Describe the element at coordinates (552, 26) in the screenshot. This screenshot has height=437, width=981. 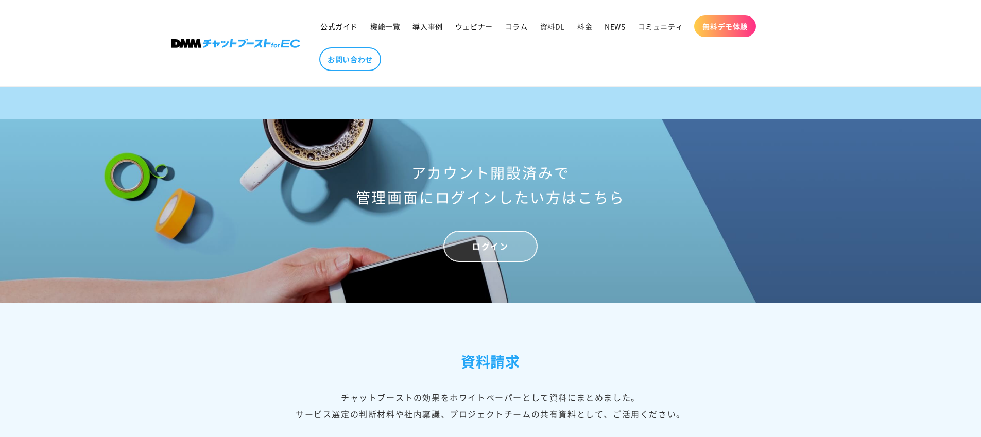
I see `span: 資料DL` at that location.